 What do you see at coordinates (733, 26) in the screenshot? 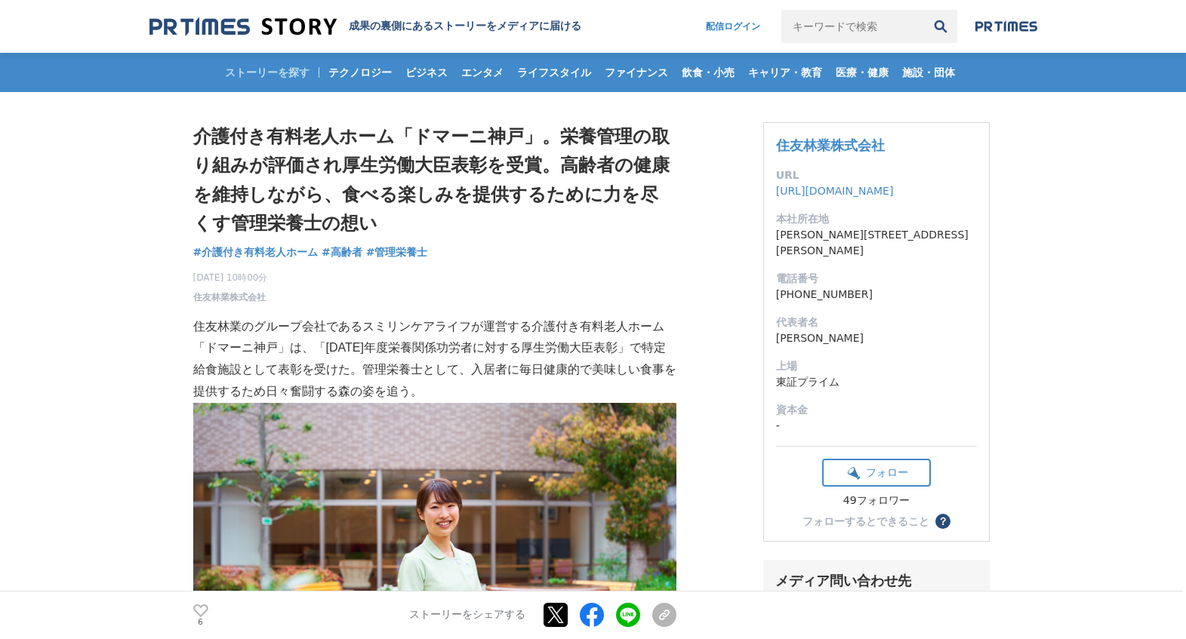
I see `a: 配信ログイン` at bounding box center [733, 26].